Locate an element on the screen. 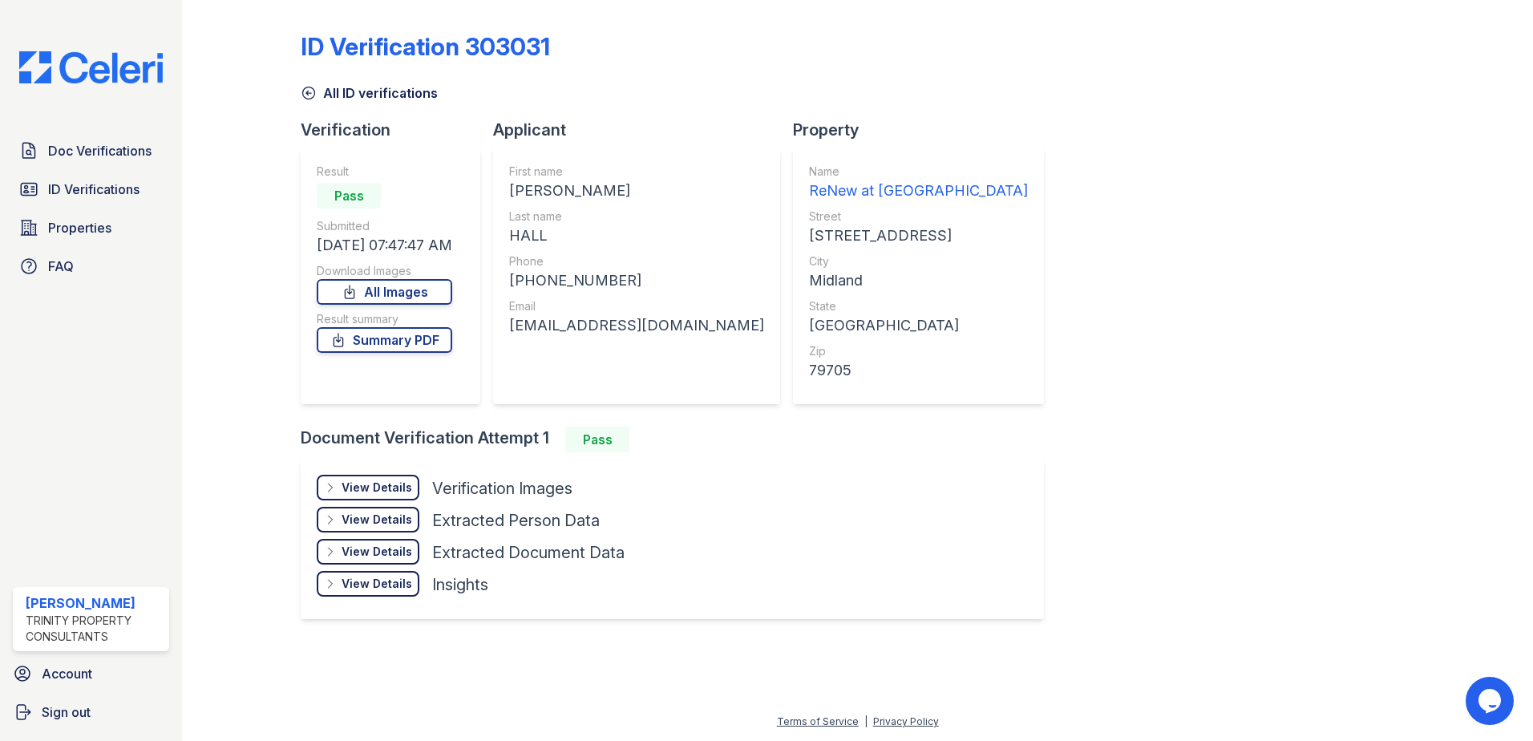  div: Extracted Person Data is located at coordinates (516, 520).